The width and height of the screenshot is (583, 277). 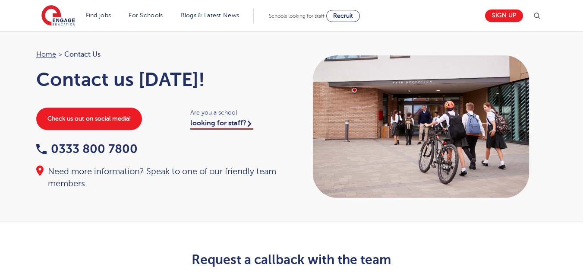 What do you see at coordinates (58, 16) in the screenshot?
I see `img: Engage Education` at bounding box center [58, 16].